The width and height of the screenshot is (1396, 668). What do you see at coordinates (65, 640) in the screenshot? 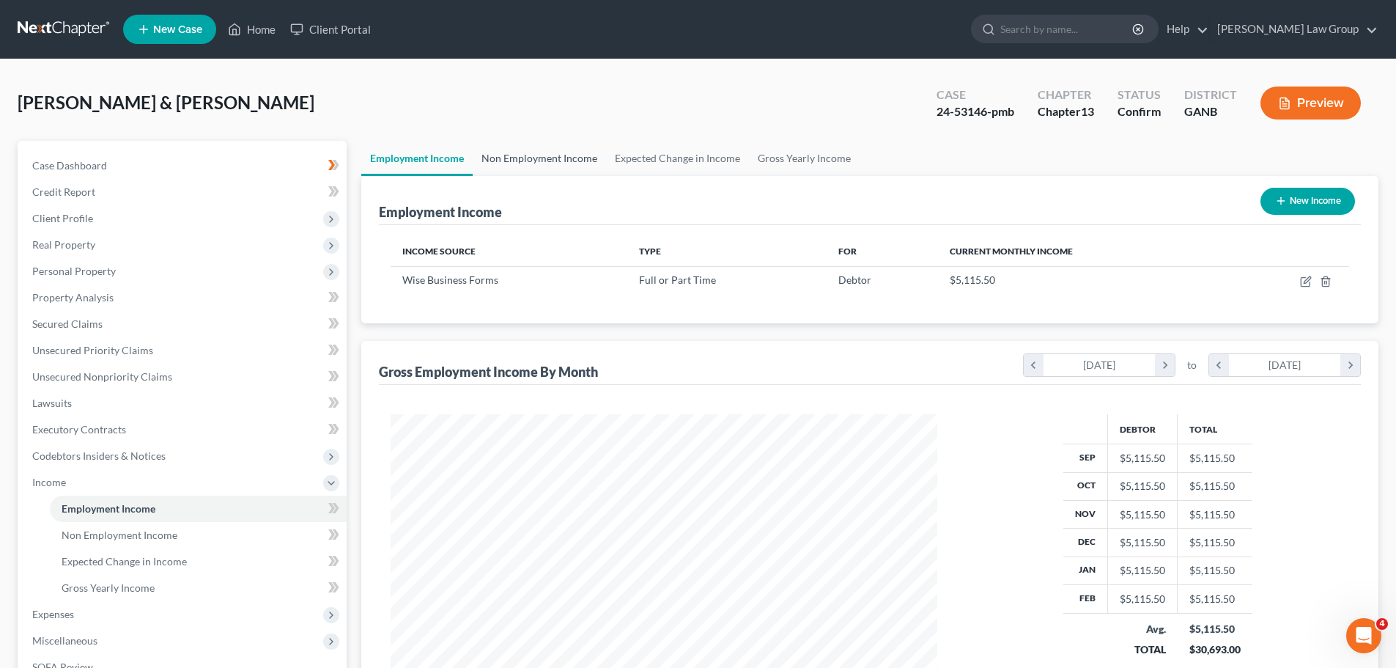
I see `span: Miscellaneous` at bounding box center [65, 640].